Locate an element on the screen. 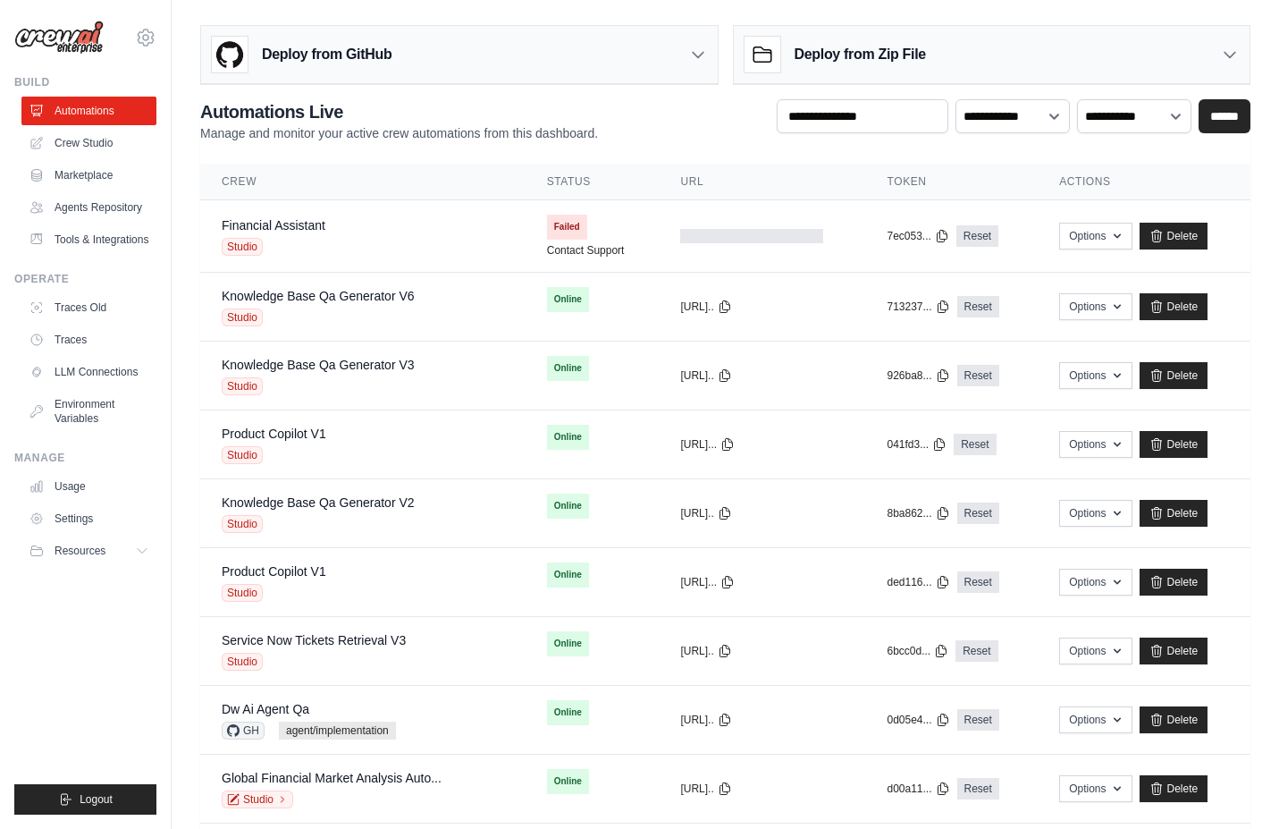 The height and width of the screenshot is (829, 1279). div: Build is located at coordinates (85, 82).